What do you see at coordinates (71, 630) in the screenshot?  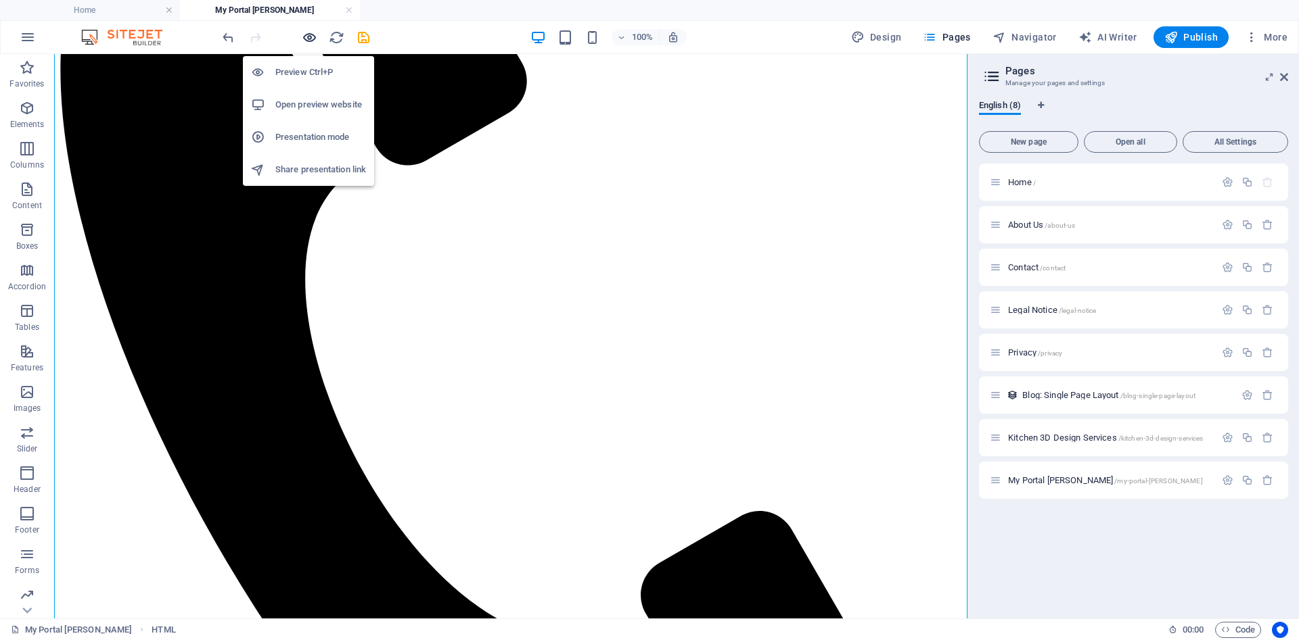 I see `a: Click to cancel selection. Double-click to open Pages` at bounding box center [71, 630].